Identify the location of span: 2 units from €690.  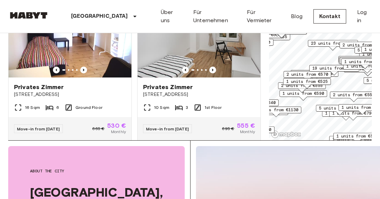
(249, 42).